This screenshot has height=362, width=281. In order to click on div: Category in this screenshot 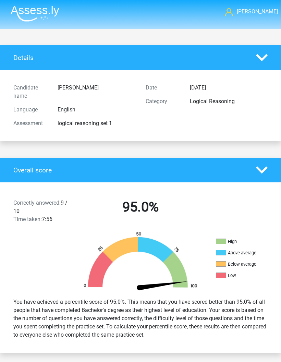, I will do `click(163, 102)`.